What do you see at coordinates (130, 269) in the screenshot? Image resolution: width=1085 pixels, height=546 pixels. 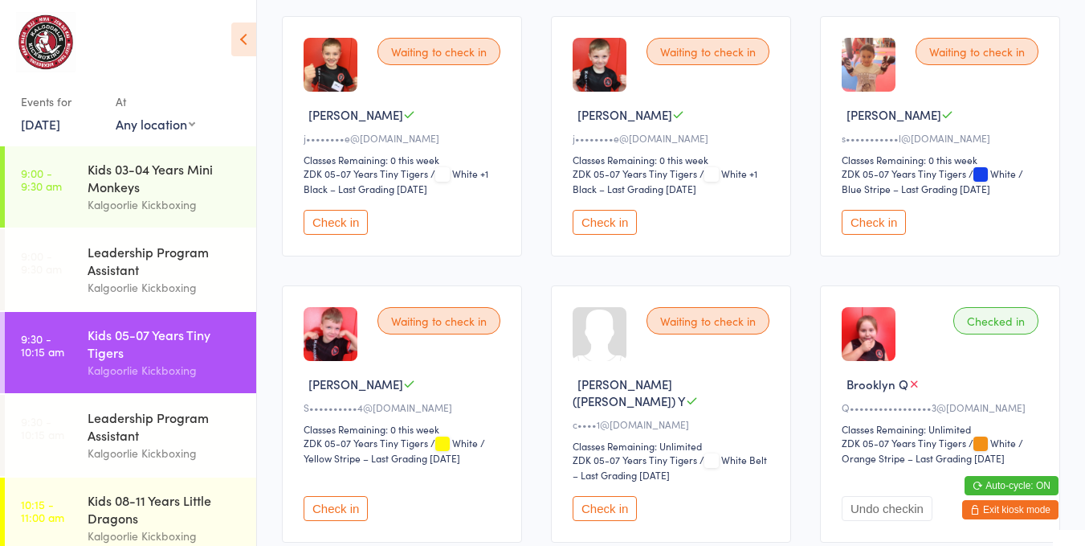 I see `a: 9:00 -9:30 amLeadership Program AssistantKalgoorlie Kickboxing` at bounding box center [130, 269].